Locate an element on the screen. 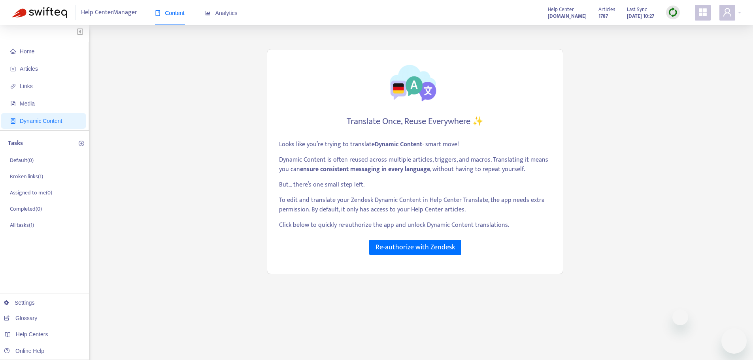 This screenshot has width=753, height=360. span: Content is located at coordinates (170, 13).